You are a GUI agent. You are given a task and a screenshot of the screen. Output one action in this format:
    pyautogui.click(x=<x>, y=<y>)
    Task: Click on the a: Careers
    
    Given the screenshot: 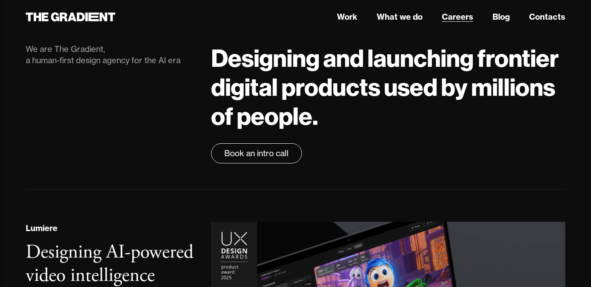 What is the action you would take?
    pyautogui.click(x=457, y=17)
    